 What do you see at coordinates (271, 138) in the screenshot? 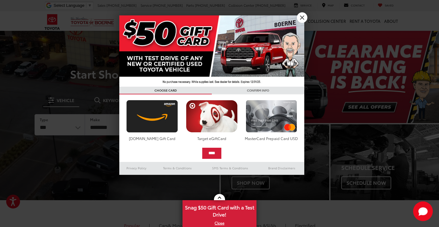
I see `div: MasterCard Prepaid Card USD` at bounding box center [271, 138].